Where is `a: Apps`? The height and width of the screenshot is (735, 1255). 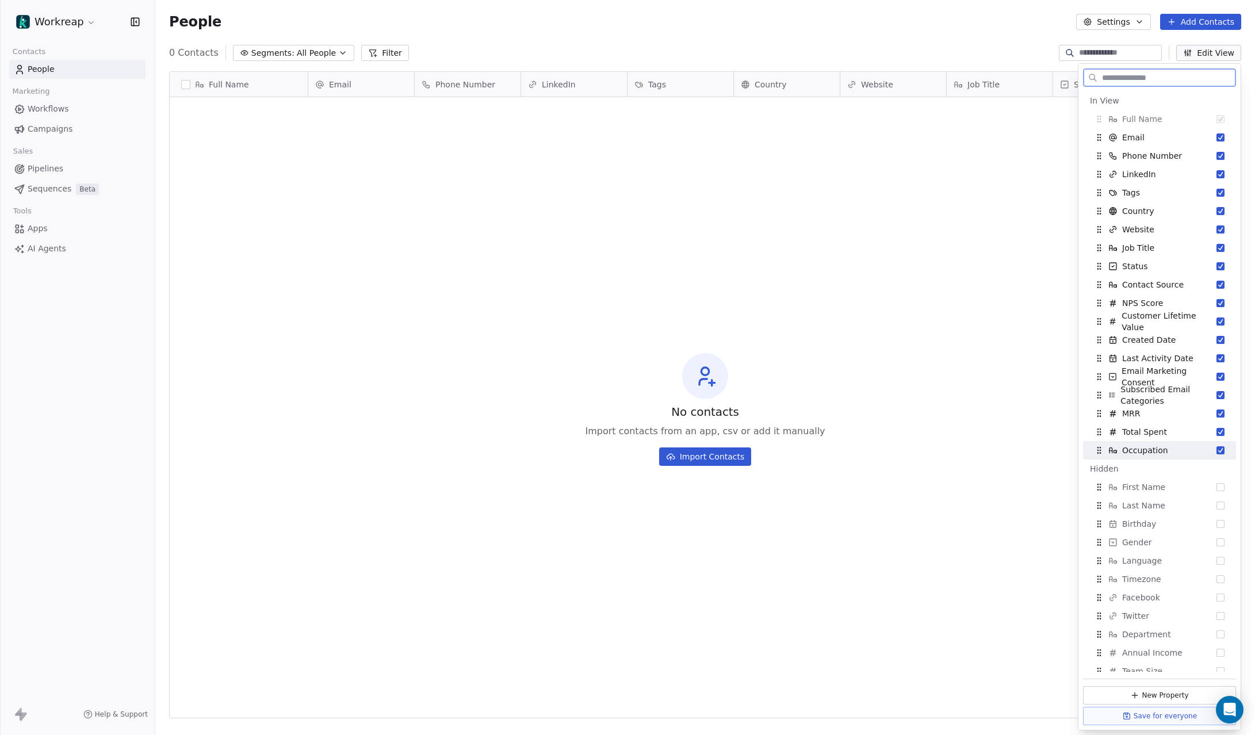
a: Apps is located at coordinates (77, 228).